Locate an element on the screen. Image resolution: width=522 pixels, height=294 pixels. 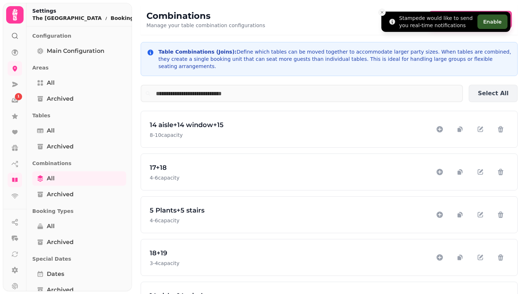
h3: 17+18 is located at coordinates (165, 168).